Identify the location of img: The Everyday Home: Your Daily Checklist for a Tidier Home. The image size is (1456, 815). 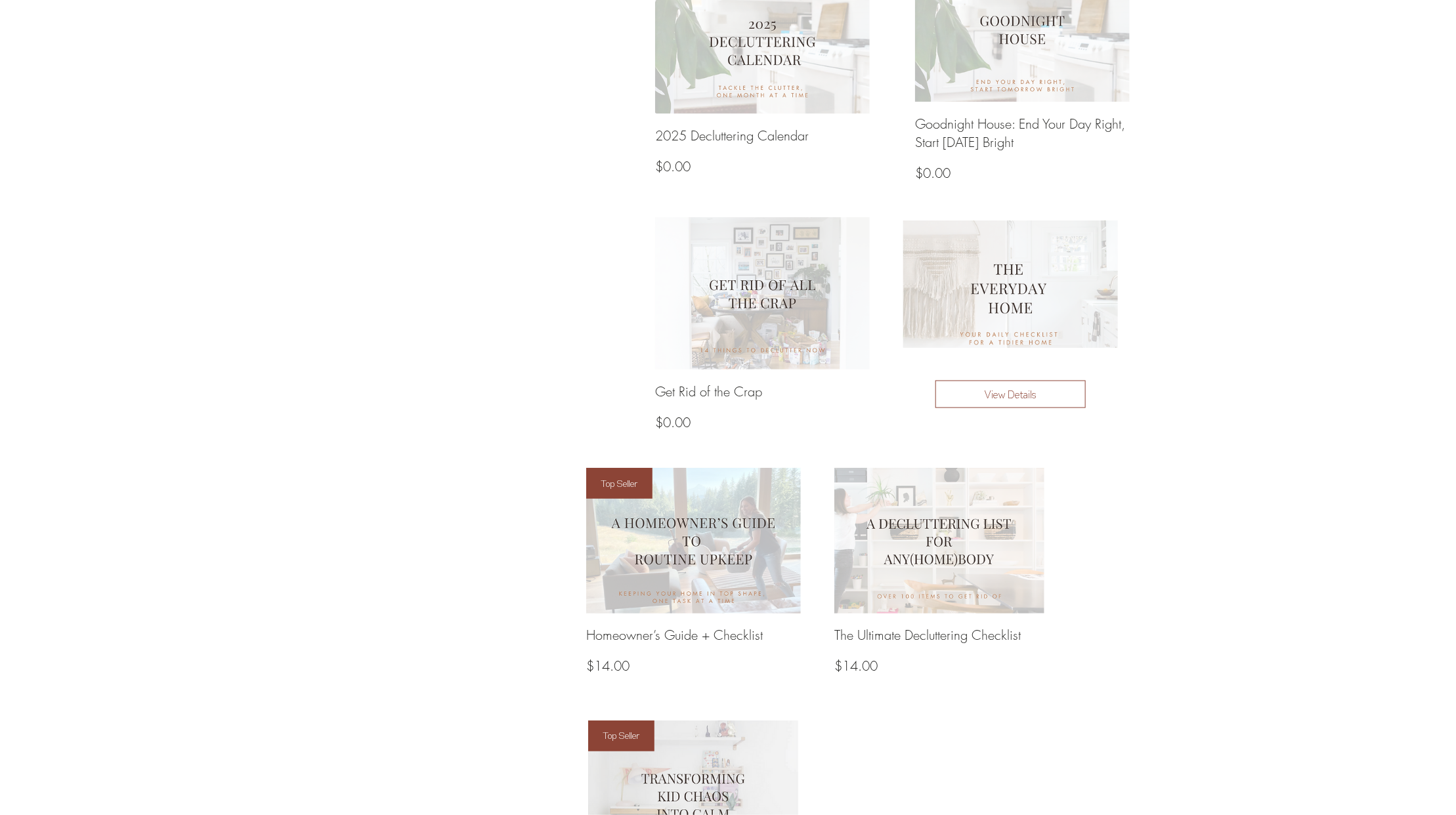
(1011, 284).